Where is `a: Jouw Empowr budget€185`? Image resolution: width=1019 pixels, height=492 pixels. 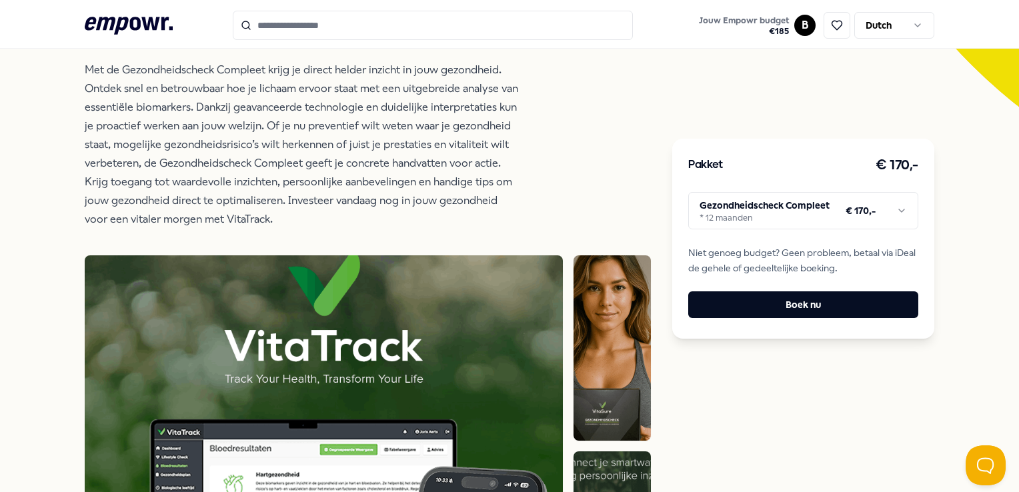 a: Jouw Empowr budget€185 is located at coordinates (744, 25).